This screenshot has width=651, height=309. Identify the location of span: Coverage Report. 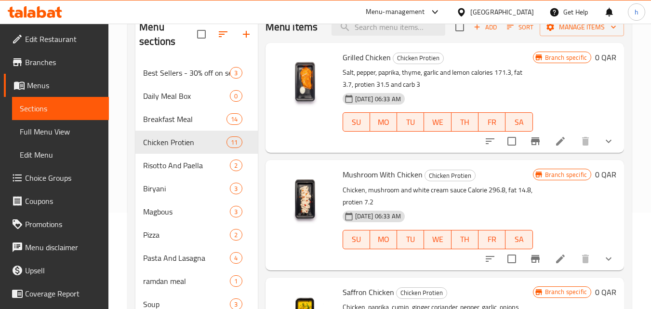
(63, 293).